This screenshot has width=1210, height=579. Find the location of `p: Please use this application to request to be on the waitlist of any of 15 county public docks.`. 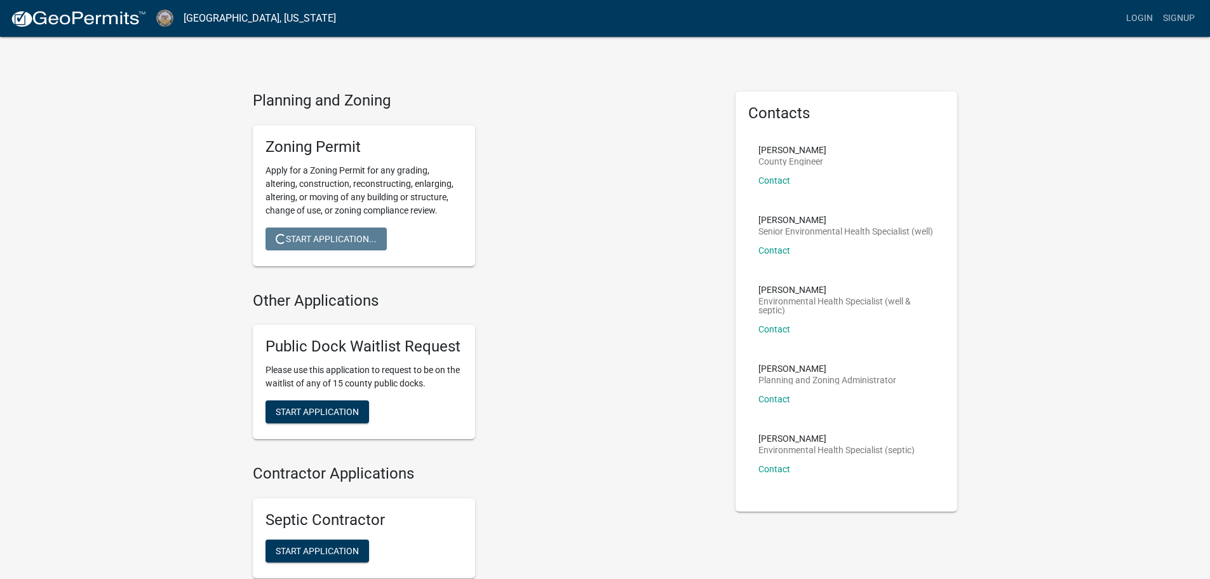

p: Please use this application to request to be on the waitlist of any of 15 county public docks. is located at coordinates (364, 377).